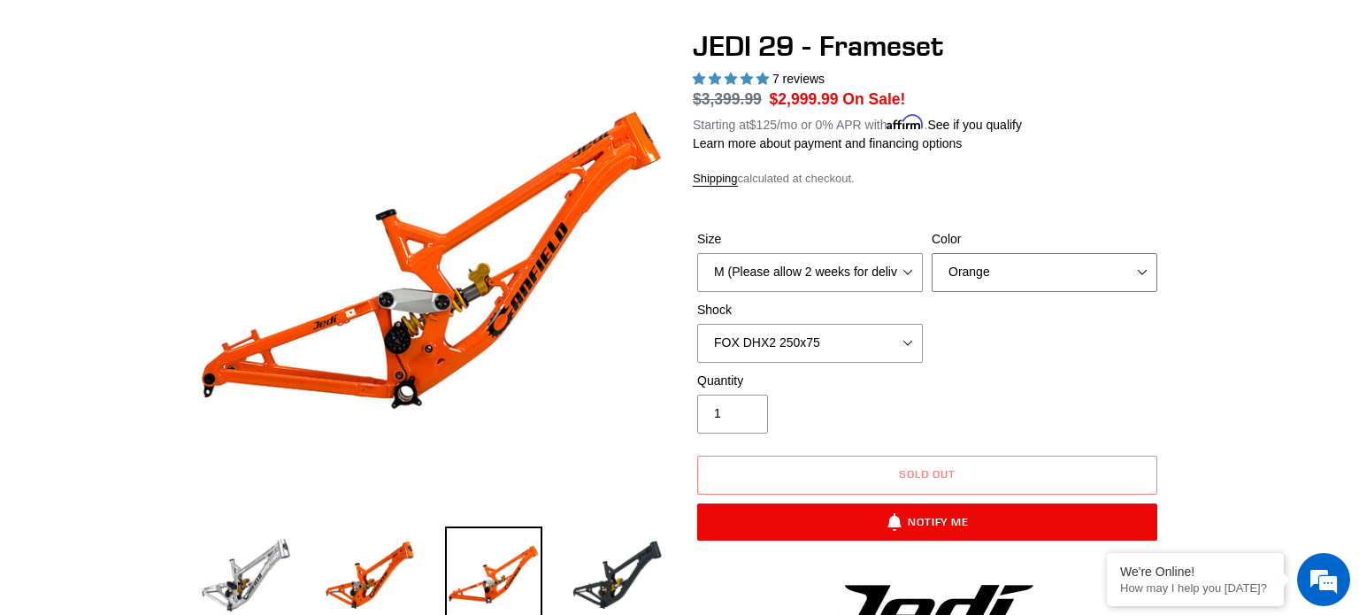 The width and height of the screenshot is (1359, 615). Describe the element at coordinates (809, 310) in the screenshot. I see `label: Shock` at that location.